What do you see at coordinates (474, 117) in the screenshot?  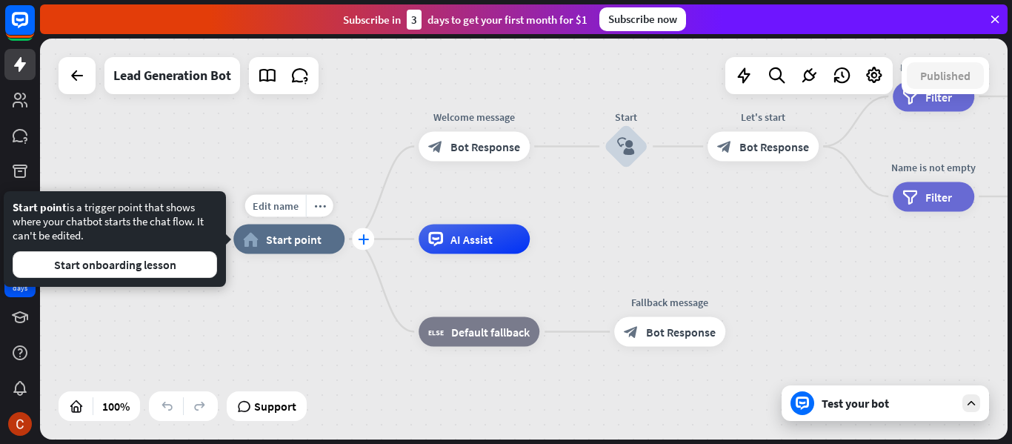 I see `div: Welcome message` at bounding box center [474, 117].